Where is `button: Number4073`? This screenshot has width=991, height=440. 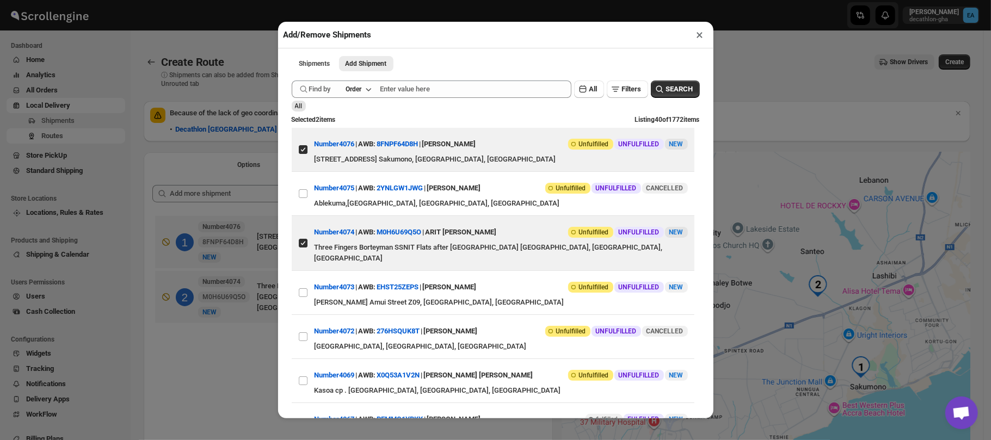
button: Number4073 is located at coordinates (335, 287).